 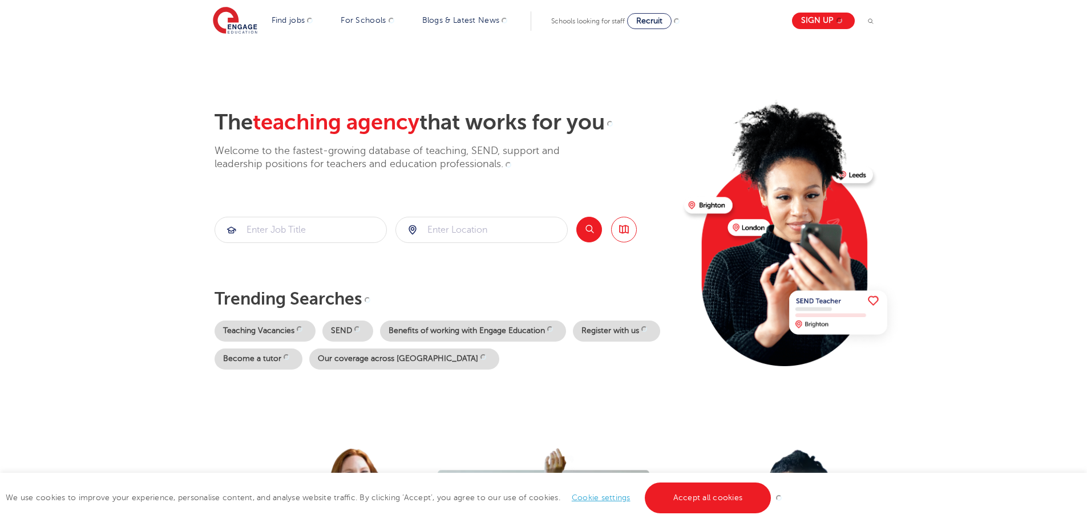 What do you see at coordinates (445, 123) in the screenshot?
I see `h2: The that works for you` at bounding box center [445, 123].